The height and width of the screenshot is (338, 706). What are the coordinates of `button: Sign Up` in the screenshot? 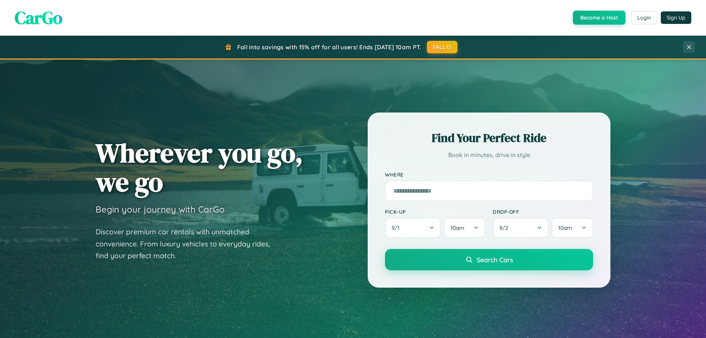 It's located at (676, 18).